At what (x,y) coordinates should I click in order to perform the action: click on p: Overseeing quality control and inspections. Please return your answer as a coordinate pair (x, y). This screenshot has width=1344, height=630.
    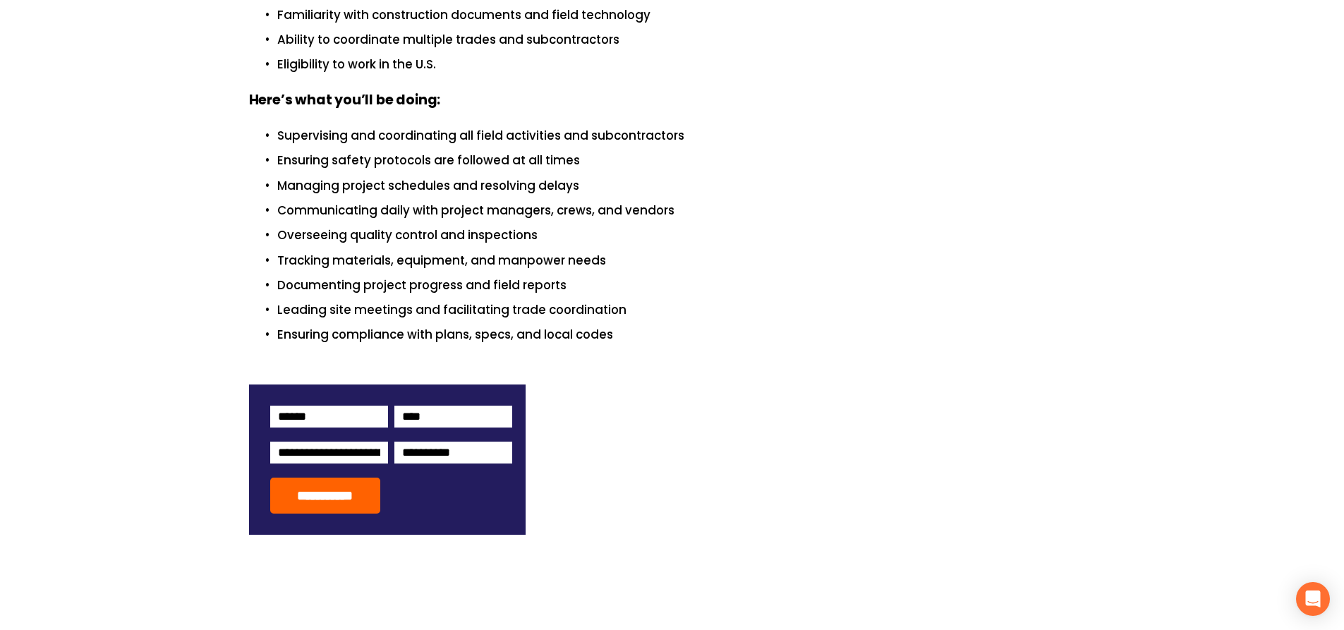
    Looking at the image, I should click on (687, 235).